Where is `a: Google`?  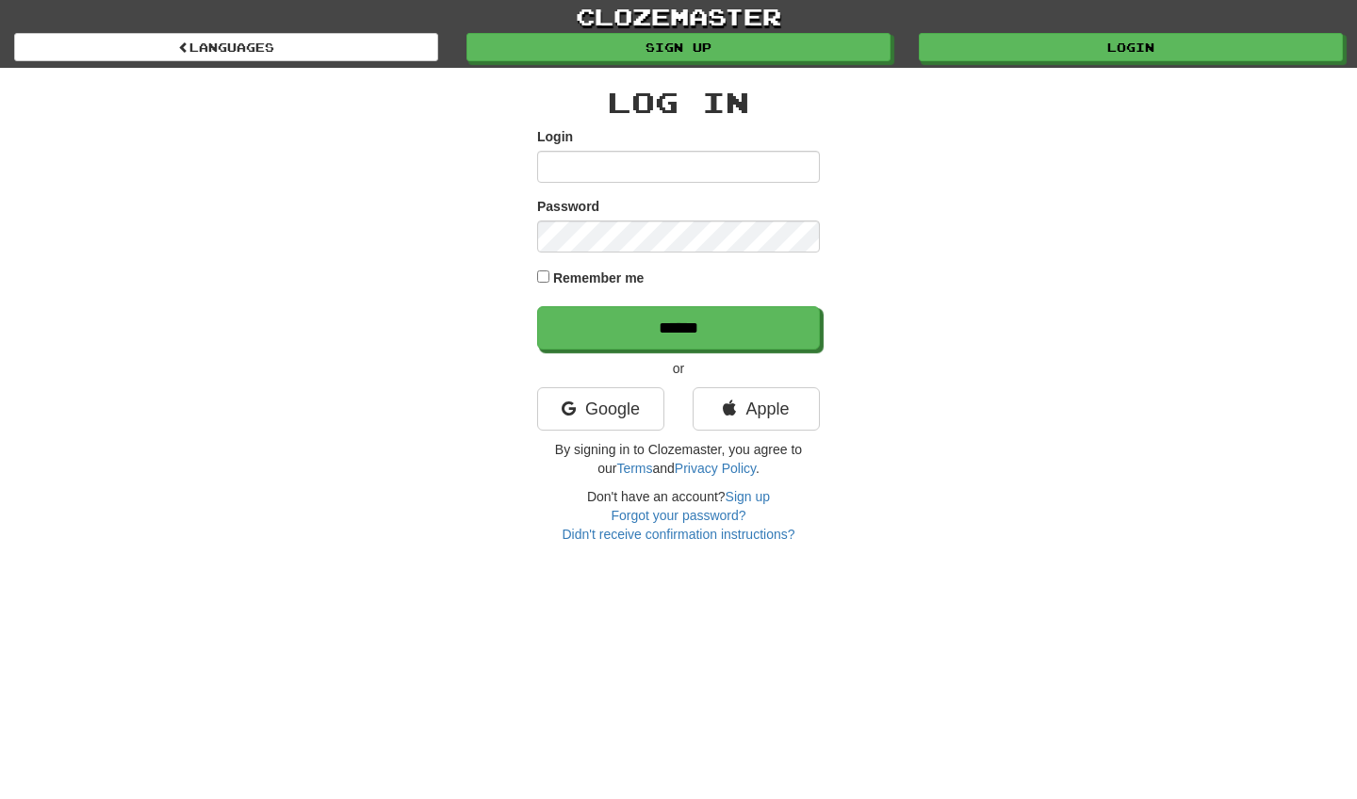
a: Google is located at coordinates (600, 409).